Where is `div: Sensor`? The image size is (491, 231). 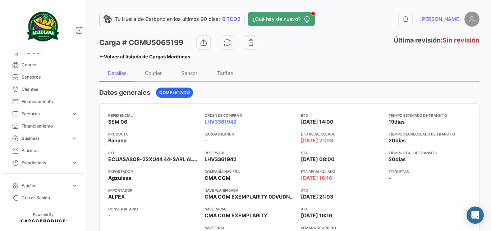
div: Sensor is located at coordinates (189, 73).